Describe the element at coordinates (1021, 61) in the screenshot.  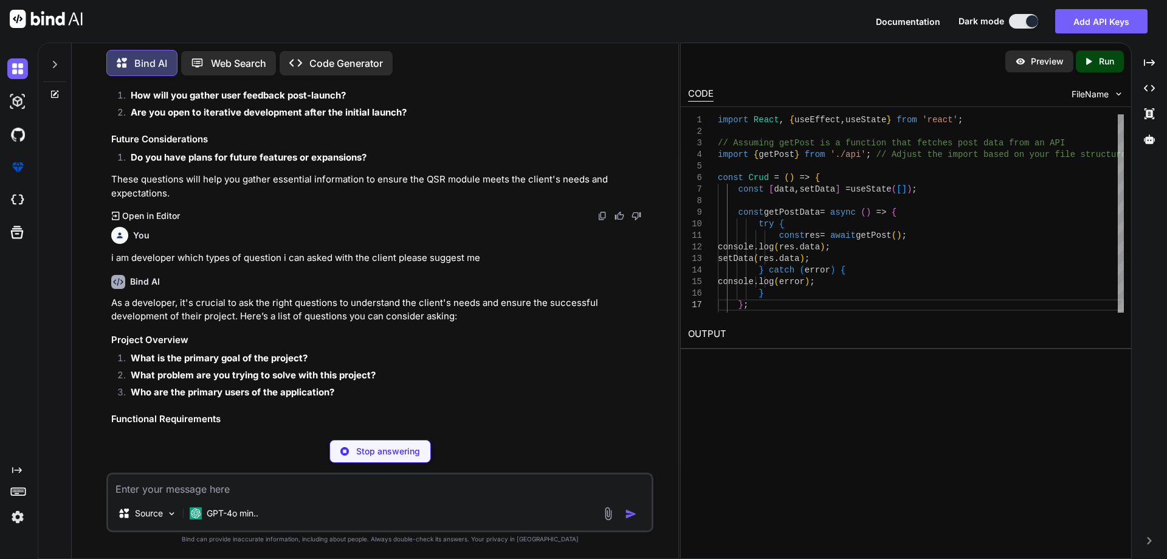
I see `img: preview` at that location.